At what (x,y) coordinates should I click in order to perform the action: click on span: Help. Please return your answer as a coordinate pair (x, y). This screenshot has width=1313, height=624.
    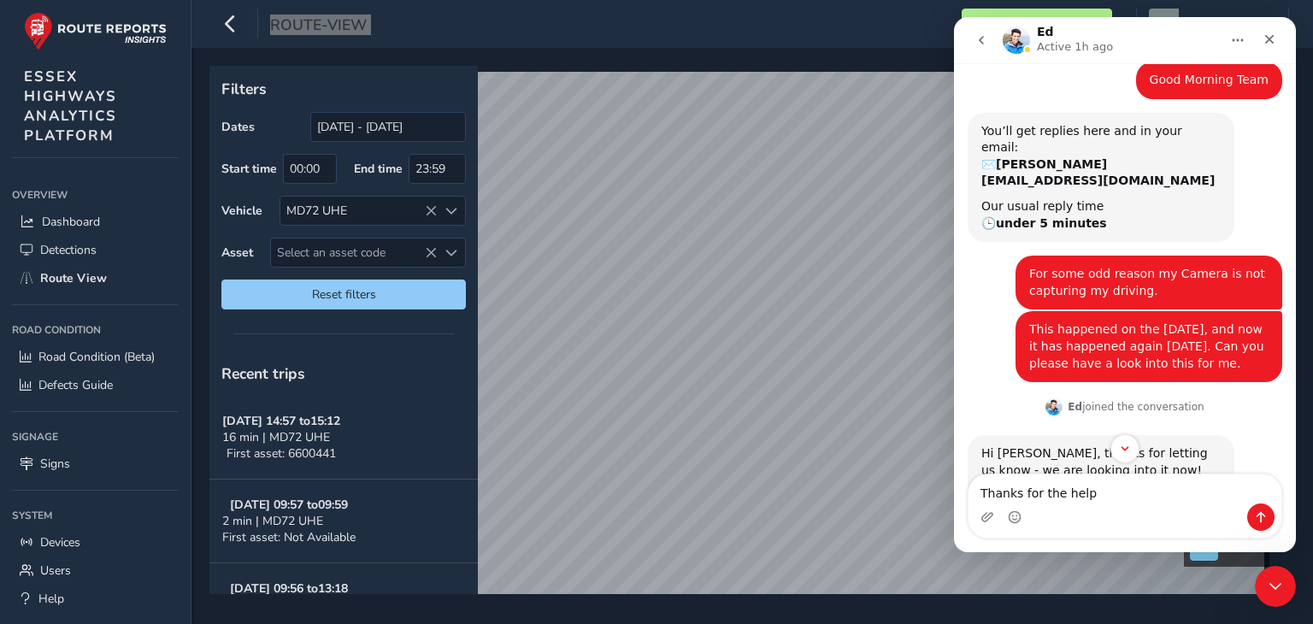
    Looking at the image, I should click on (51, 598).